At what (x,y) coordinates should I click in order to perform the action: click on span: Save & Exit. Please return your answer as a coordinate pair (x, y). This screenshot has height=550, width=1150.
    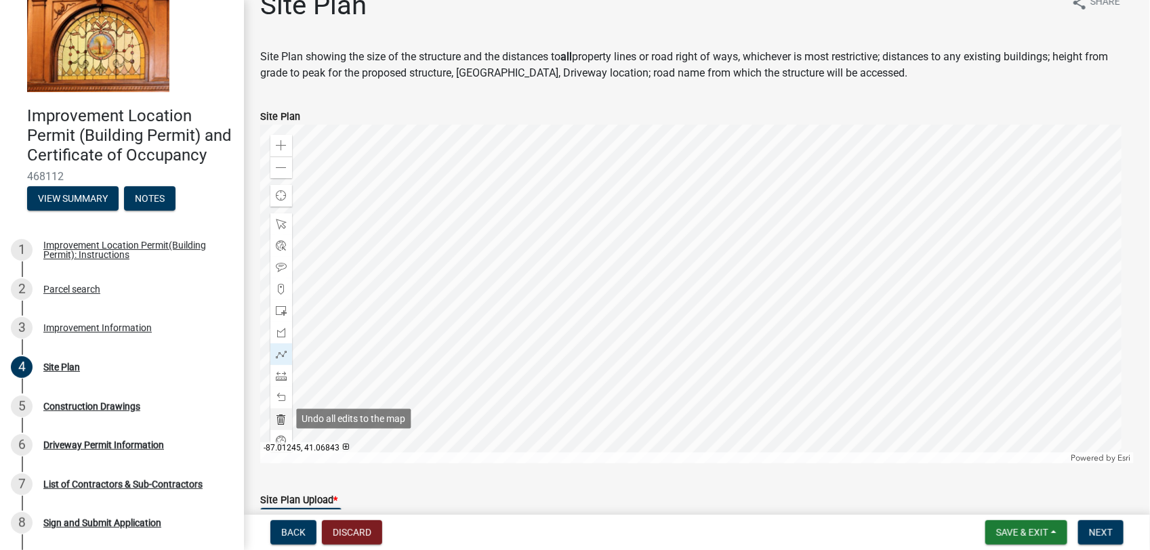
    Looking at the image, I should click on (1022, 532).